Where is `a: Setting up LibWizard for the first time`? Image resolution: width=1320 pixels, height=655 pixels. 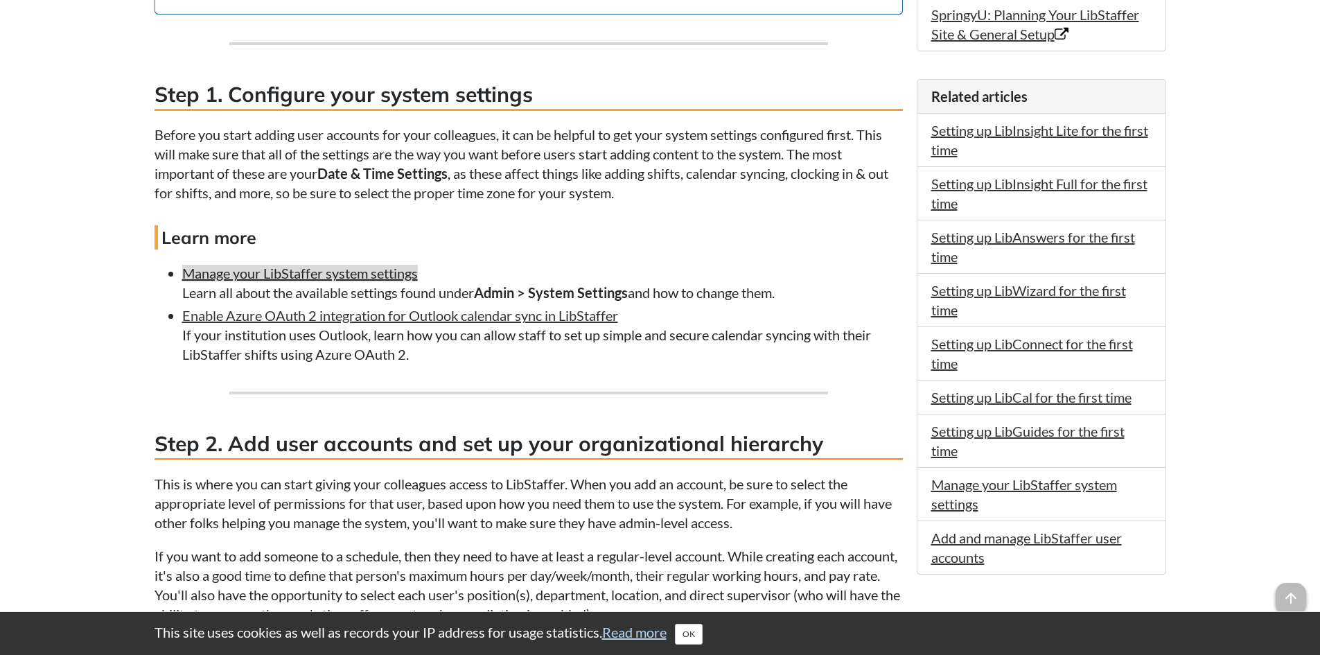
a: Setting up LibWizard for the first time is located at coordinates (1029, 300).